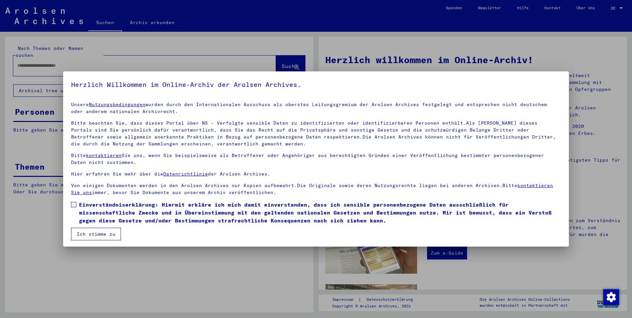 The height and width of the screenshot is (318, 632). I want to click on button: Ich stimme zu, so click(96, 234).